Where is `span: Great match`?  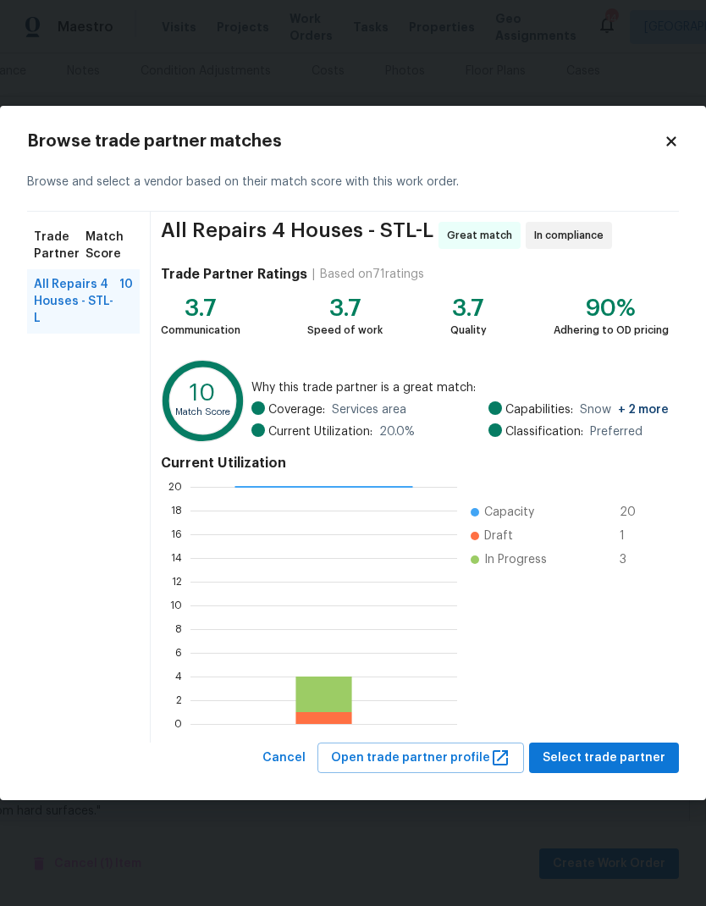 span: Great match is located at coordinates (482, 235).